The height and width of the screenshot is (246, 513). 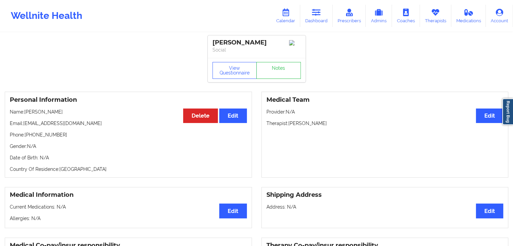 What do you see at coordinates (295, 43) in the screenshot?
I see `img: Image%2Fplaceholer-image.png` at bounding box center [295, 43].